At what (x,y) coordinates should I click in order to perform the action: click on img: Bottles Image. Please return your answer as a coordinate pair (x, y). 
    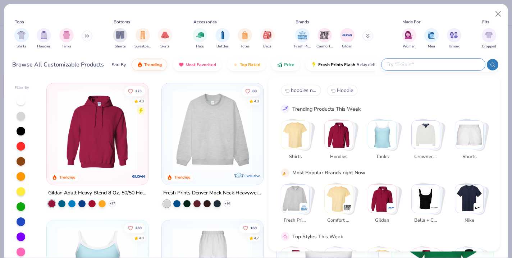
    Looking at the image, I should click on (223, 35).